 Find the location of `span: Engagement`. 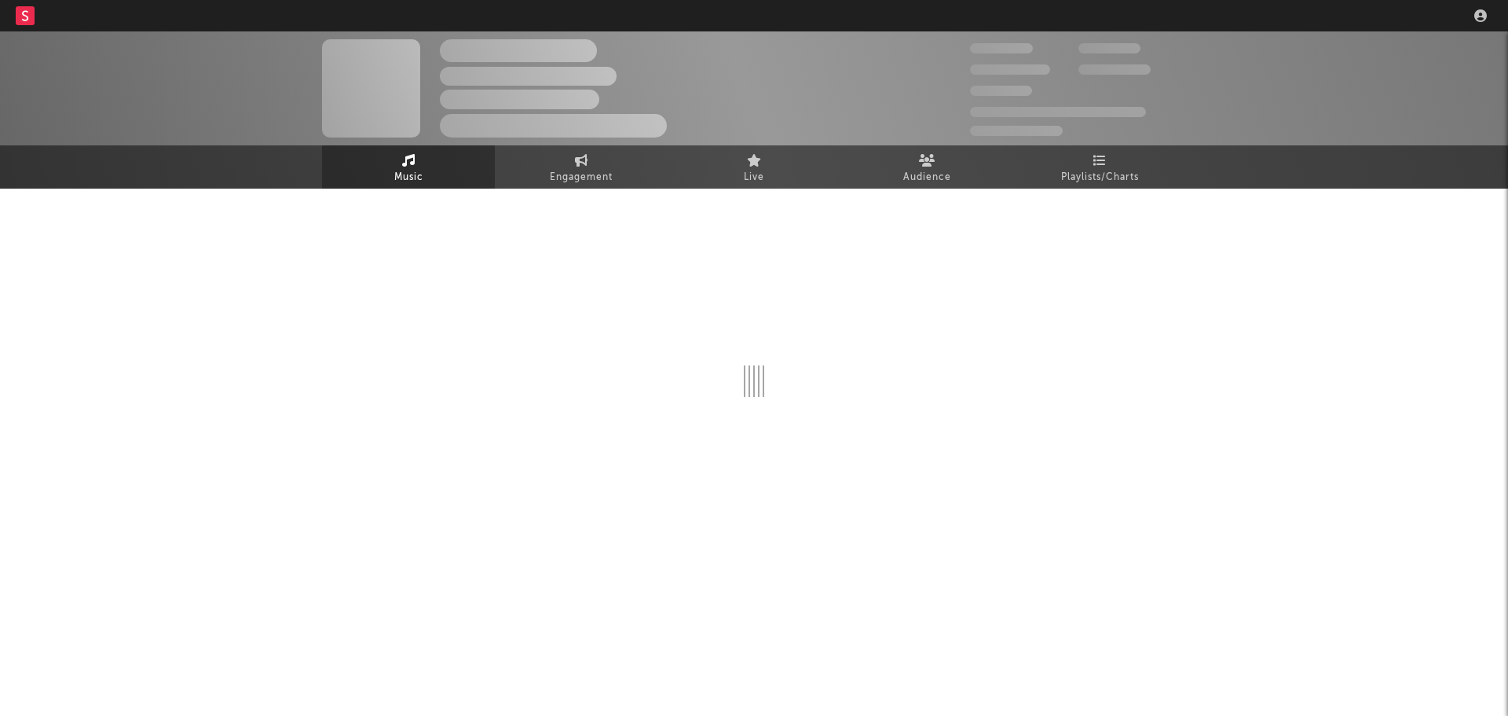

span: Engagement is located at coordinates (581, 178).